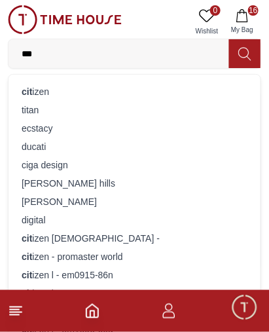 The image size is (269, 332). What do you see at coordinates (92, 311) in the screenshot?
I see `a: Home` at bounding box center [92, 311].